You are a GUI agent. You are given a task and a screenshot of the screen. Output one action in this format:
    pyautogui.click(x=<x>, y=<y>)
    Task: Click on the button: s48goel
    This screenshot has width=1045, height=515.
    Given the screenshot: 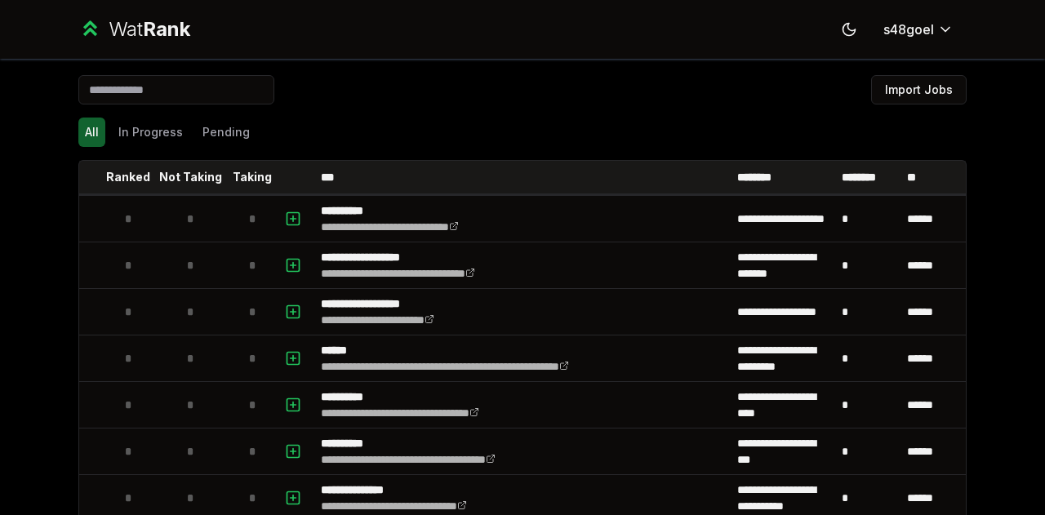 What is the action you would take?
    pyautogui.click(x=918, y=29)
    